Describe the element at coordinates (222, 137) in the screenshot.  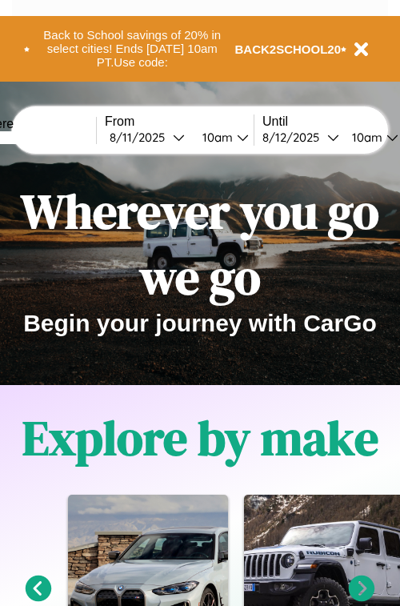
I see `button: 10am` at that location.